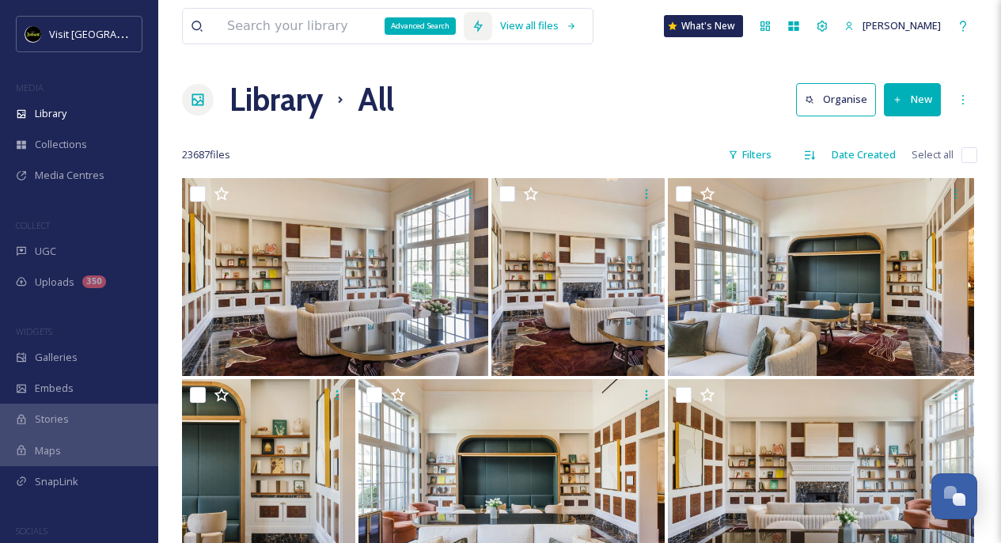  What do you see at coordinates (45, 251) in the screenshot?
I see `span: UGC` at bounding box center [45, 251].